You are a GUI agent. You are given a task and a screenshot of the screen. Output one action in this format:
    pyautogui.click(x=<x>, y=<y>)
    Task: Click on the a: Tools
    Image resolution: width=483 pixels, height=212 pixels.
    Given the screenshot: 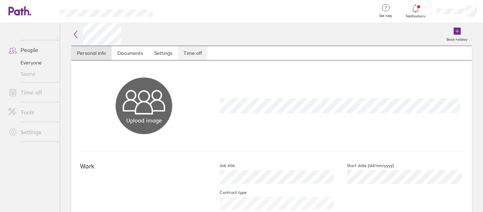 What is the action you would take?
    pyautogui.click(x=31, y=112)
    